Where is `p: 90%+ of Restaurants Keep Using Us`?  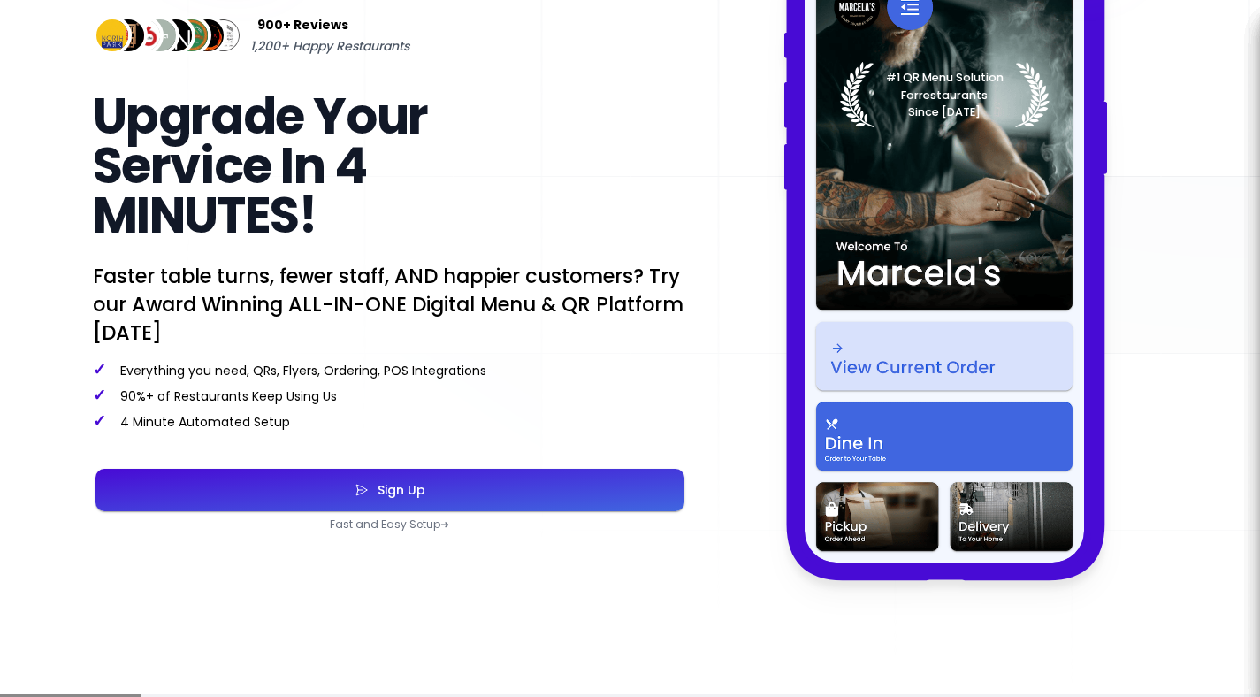
p: 90%+ of Restaurants Keep Using Us is located at coordinates (390, 395).